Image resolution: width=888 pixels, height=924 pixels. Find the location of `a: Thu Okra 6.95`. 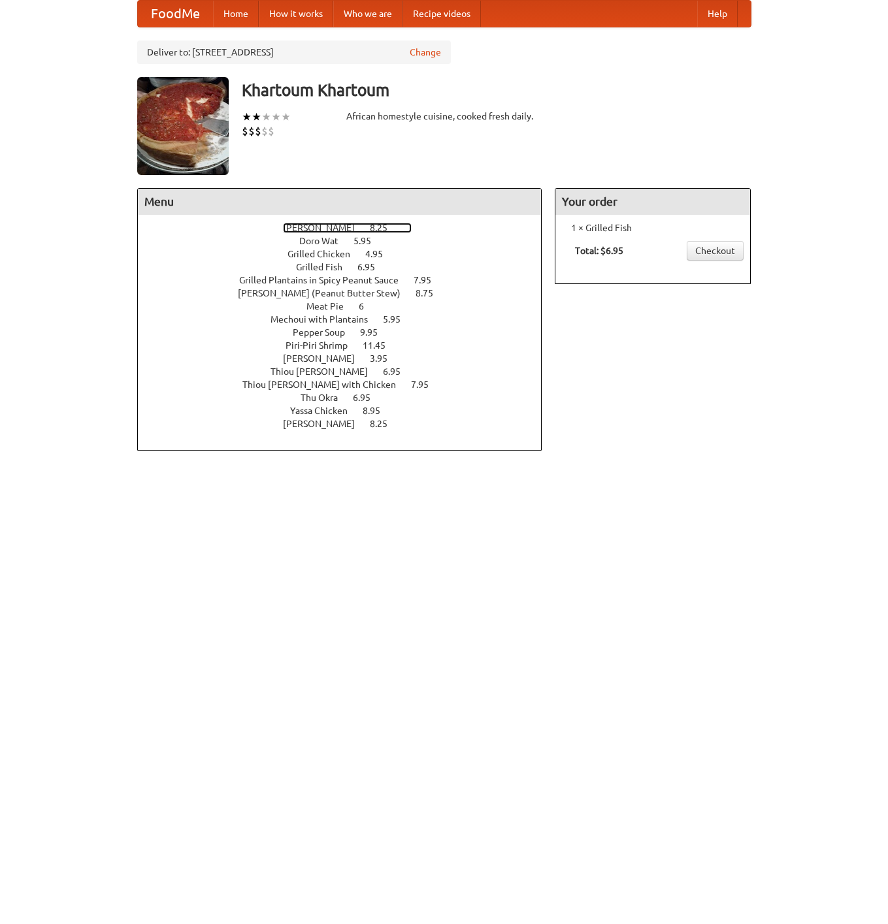

a: Thu Okra 6.95 is located at coordinates (348, 398).